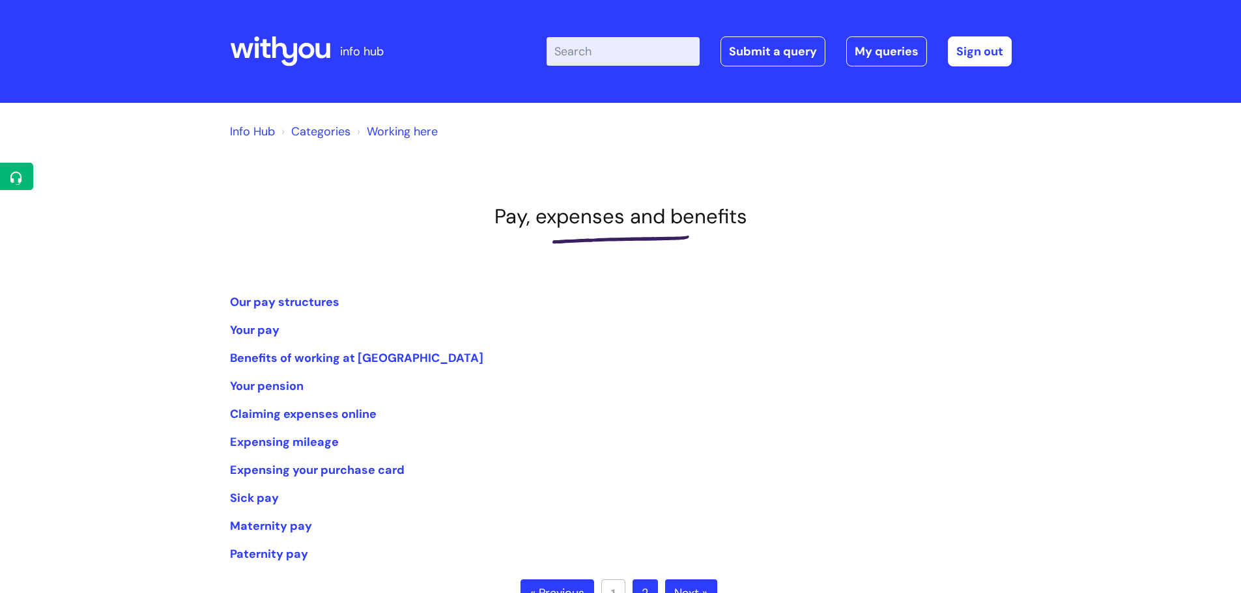 The height and width of the screenshot is (593, 1241). What do you see at coordinates (362, 51) in the screenshot?
I see `p: info hub` at bounding box center [362, 51].